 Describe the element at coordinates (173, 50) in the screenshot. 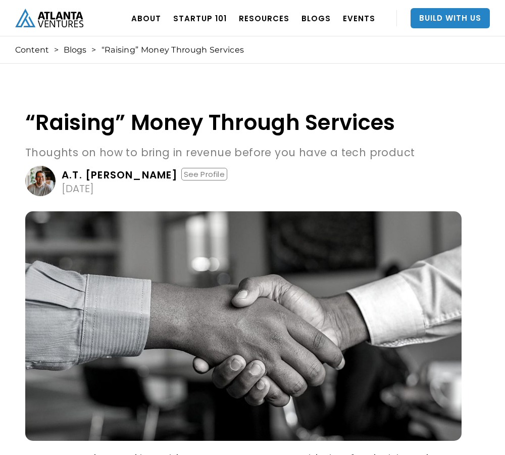

I see `div: “Raising” Money Through Services` at that location.